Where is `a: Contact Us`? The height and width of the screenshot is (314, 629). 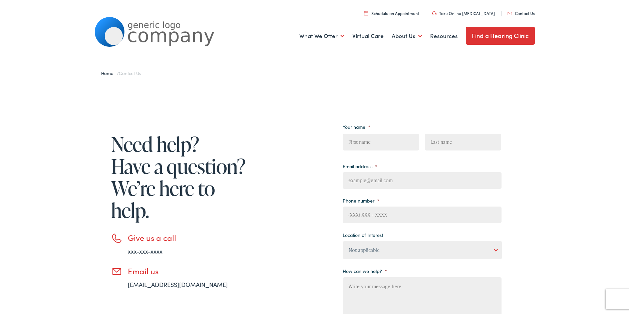
a: Contact Us is located at coordinates (521, 13).